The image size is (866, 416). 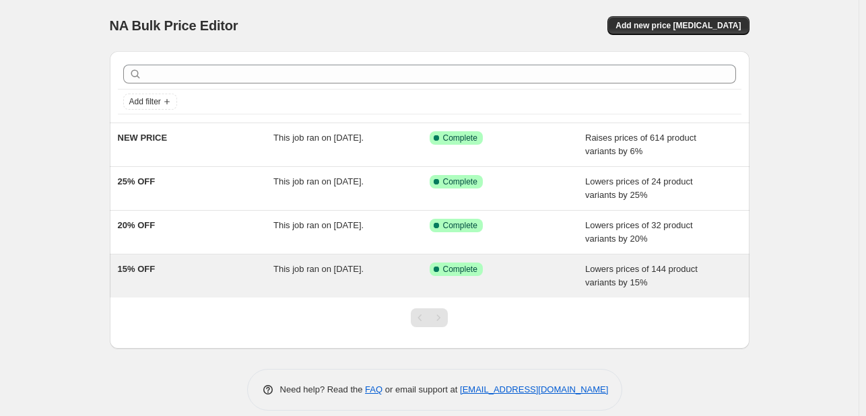 What do you see at coordinates (641, 276) in the screenshot?
I see `span: Lowers prices of 144 product variants by 15%` at bounding box center [641, 276].